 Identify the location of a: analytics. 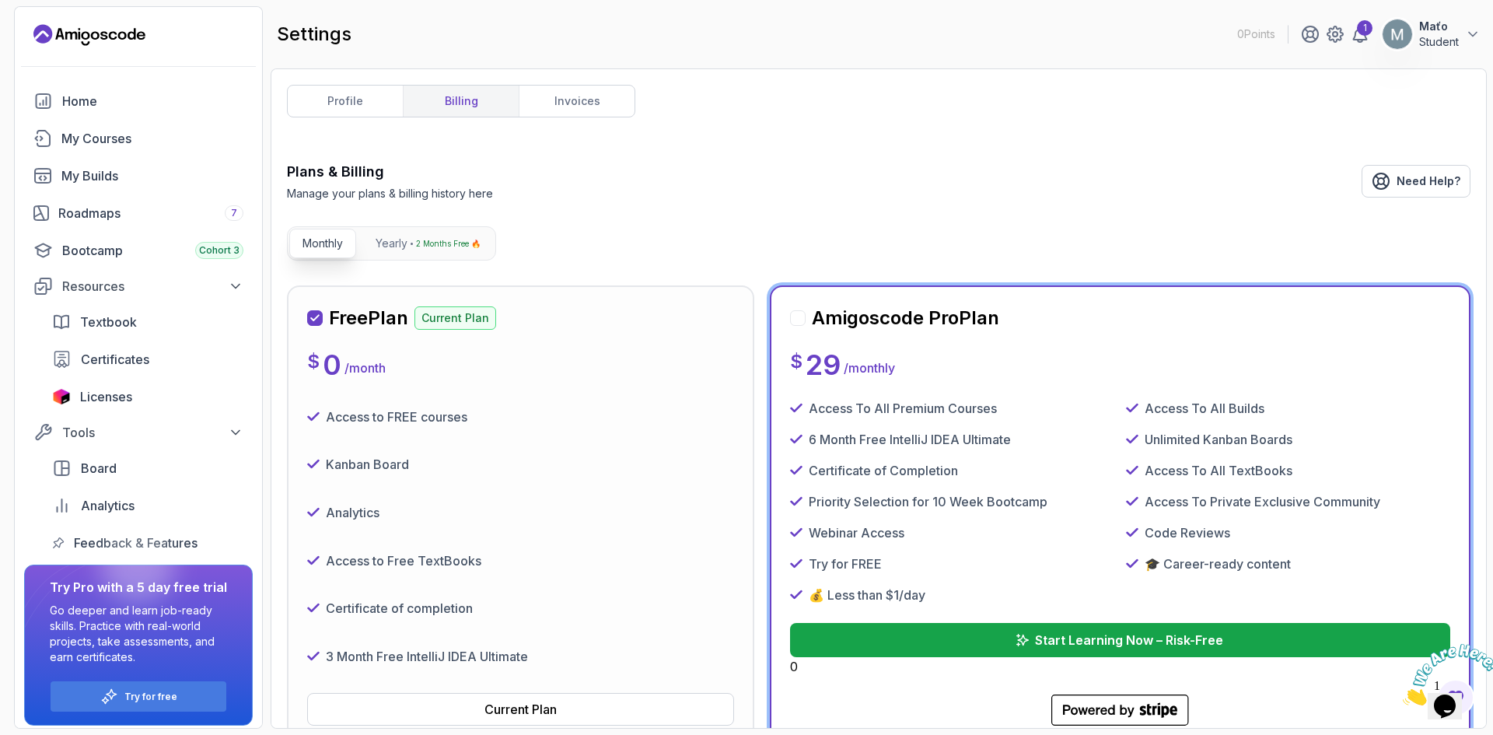
(148, 505).